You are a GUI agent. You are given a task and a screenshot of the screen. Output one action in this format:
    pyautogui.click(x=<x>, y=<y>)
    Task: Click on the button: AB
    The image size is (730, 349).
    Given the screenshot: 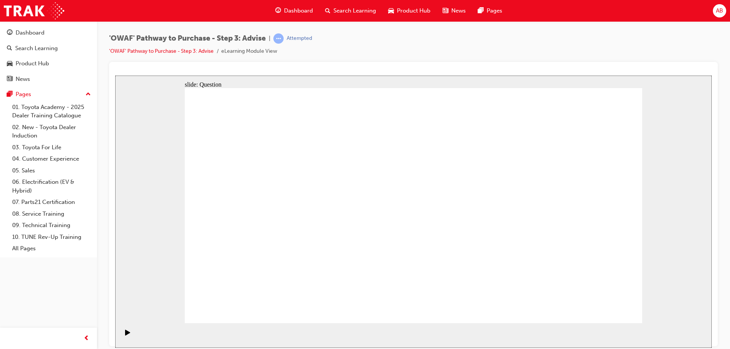 What is the action you would take?
    pyautogui.click(x=719, y=11)
    